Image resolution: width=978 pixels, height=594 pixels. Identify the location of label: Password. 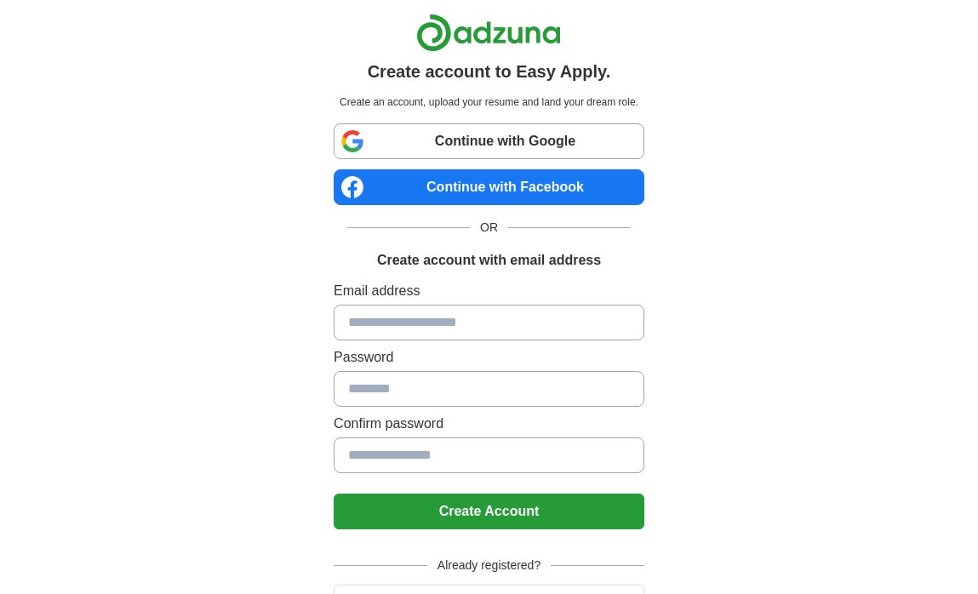
(489, 358).